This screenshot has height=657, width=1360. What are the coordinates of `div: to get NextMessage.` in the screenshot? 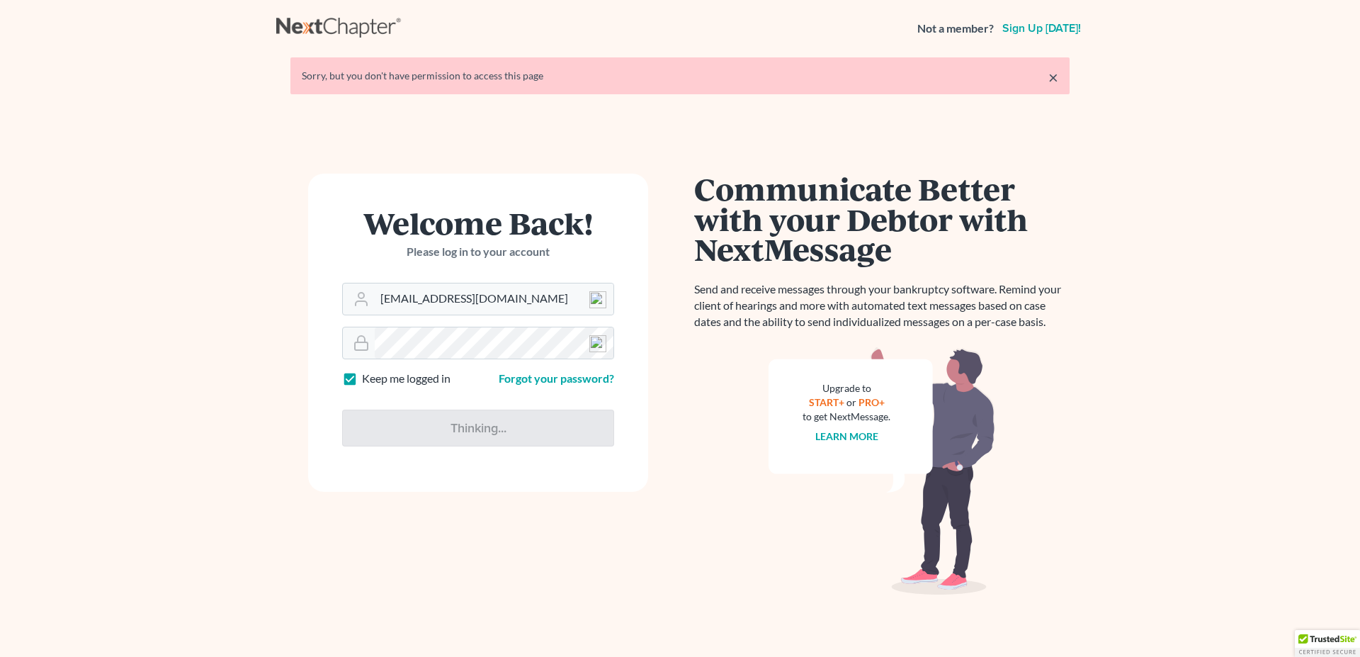 It's located at (846, 416).